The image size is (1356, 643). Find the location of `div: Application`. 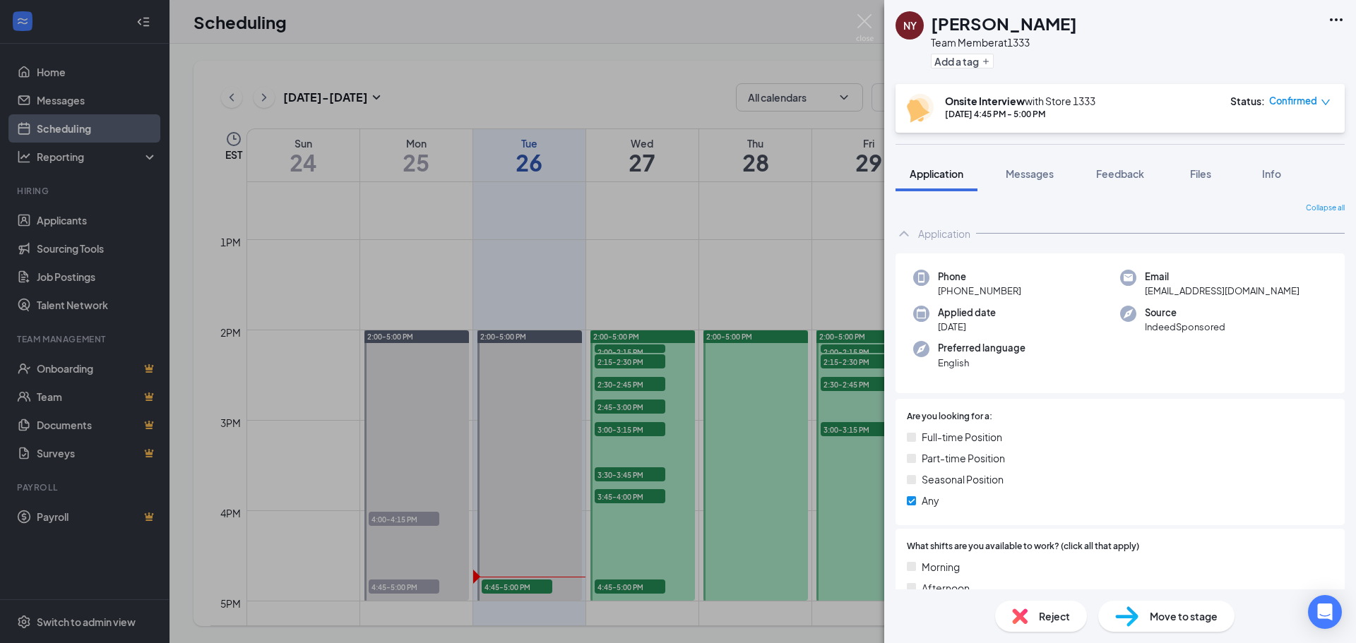

div: Application is located at coordinates (944, 234).